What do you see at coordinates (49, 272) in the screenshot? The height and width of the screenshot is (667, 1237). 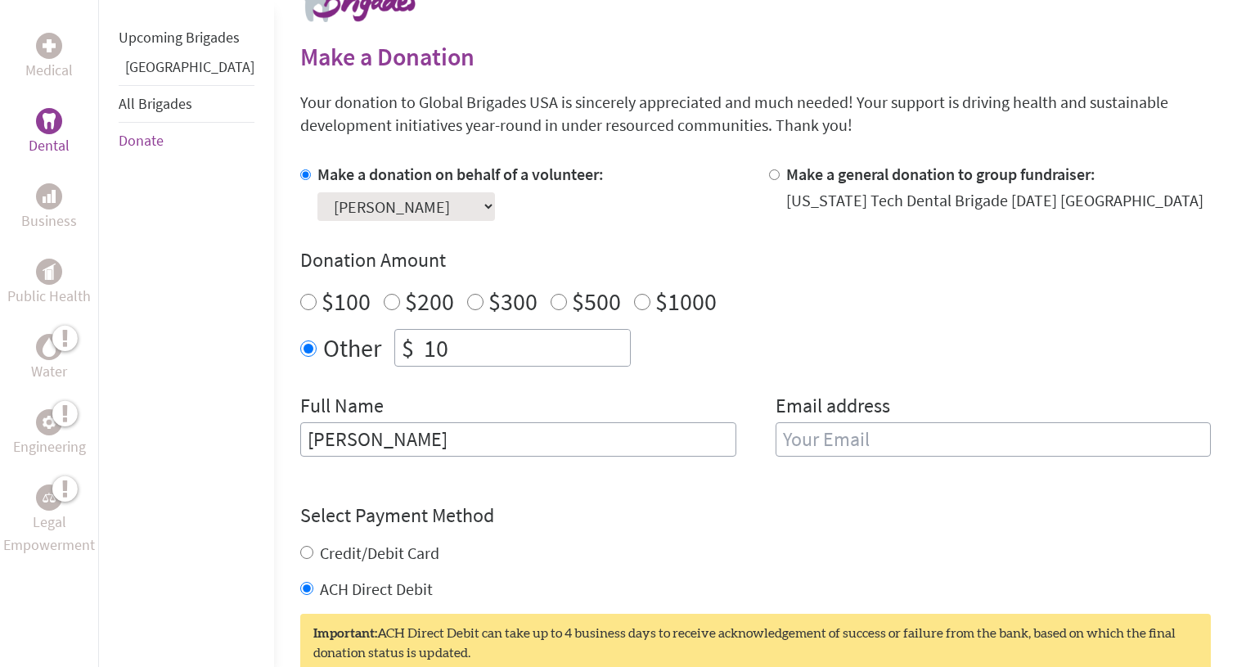 I see `img: Public Health` at bounding box center [49, 272].